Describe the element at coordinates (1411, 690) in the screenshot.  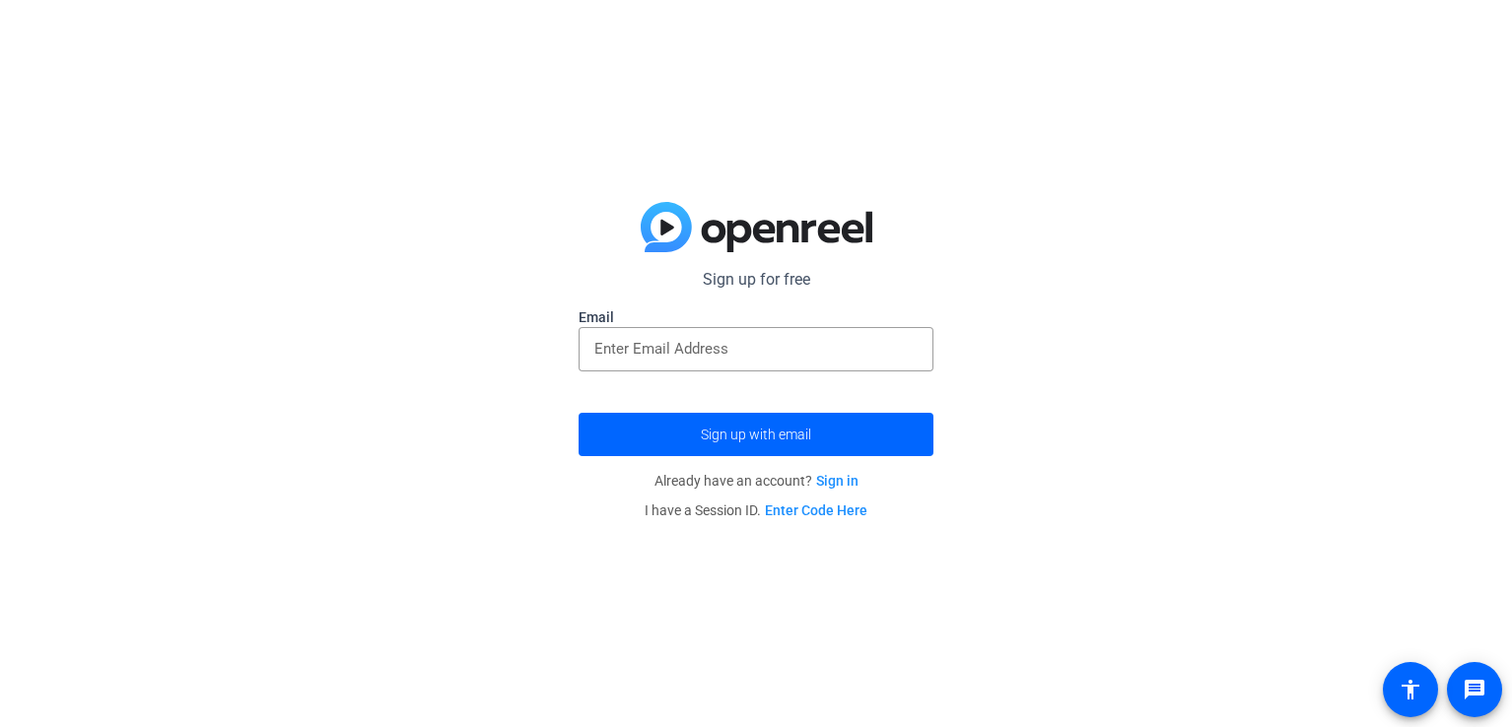
I see `mat-icon: accessibility` at that location.